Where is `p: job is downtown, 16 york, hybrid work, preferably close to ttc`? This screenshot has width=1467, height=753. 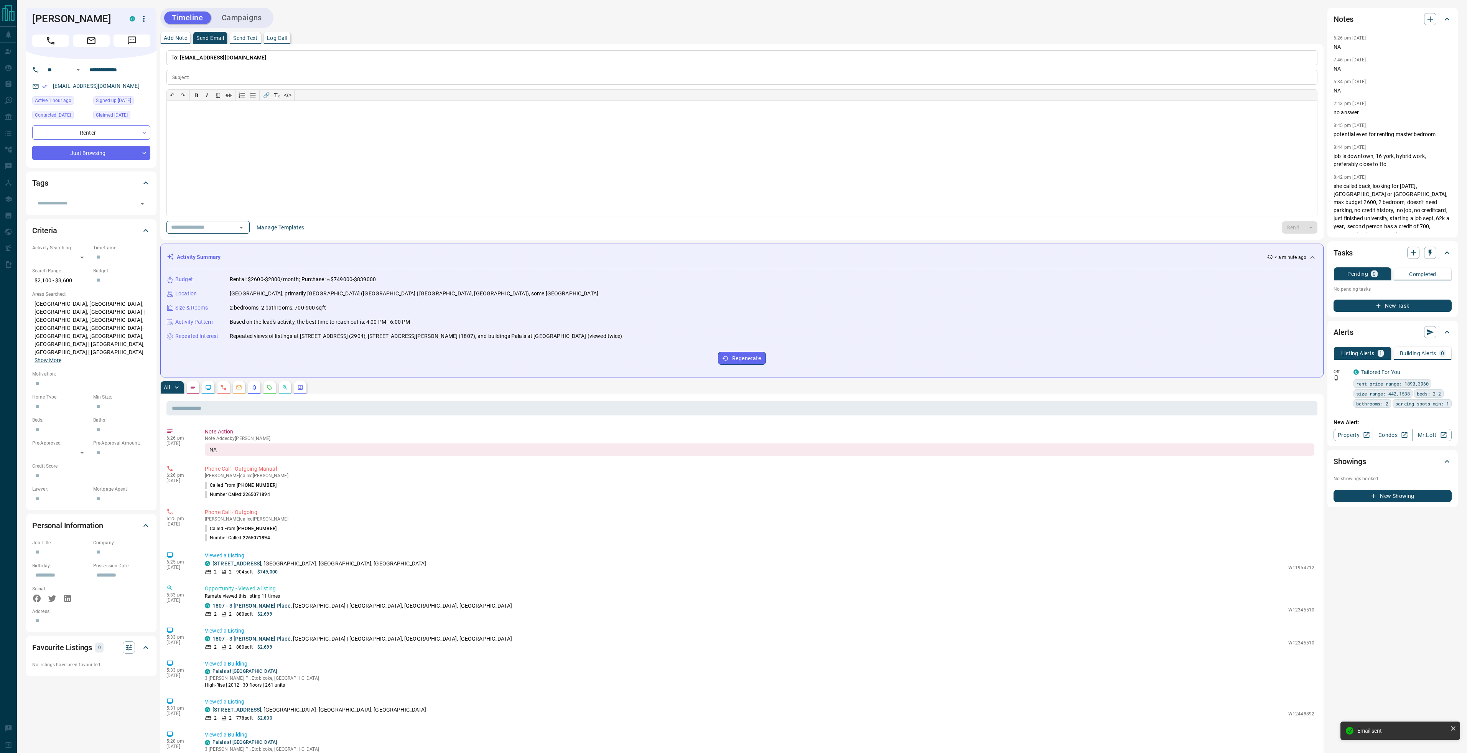 p: job is downtown, 16 york, hybrid work, preferably close to ttc is located at coordinates (1393, 160).